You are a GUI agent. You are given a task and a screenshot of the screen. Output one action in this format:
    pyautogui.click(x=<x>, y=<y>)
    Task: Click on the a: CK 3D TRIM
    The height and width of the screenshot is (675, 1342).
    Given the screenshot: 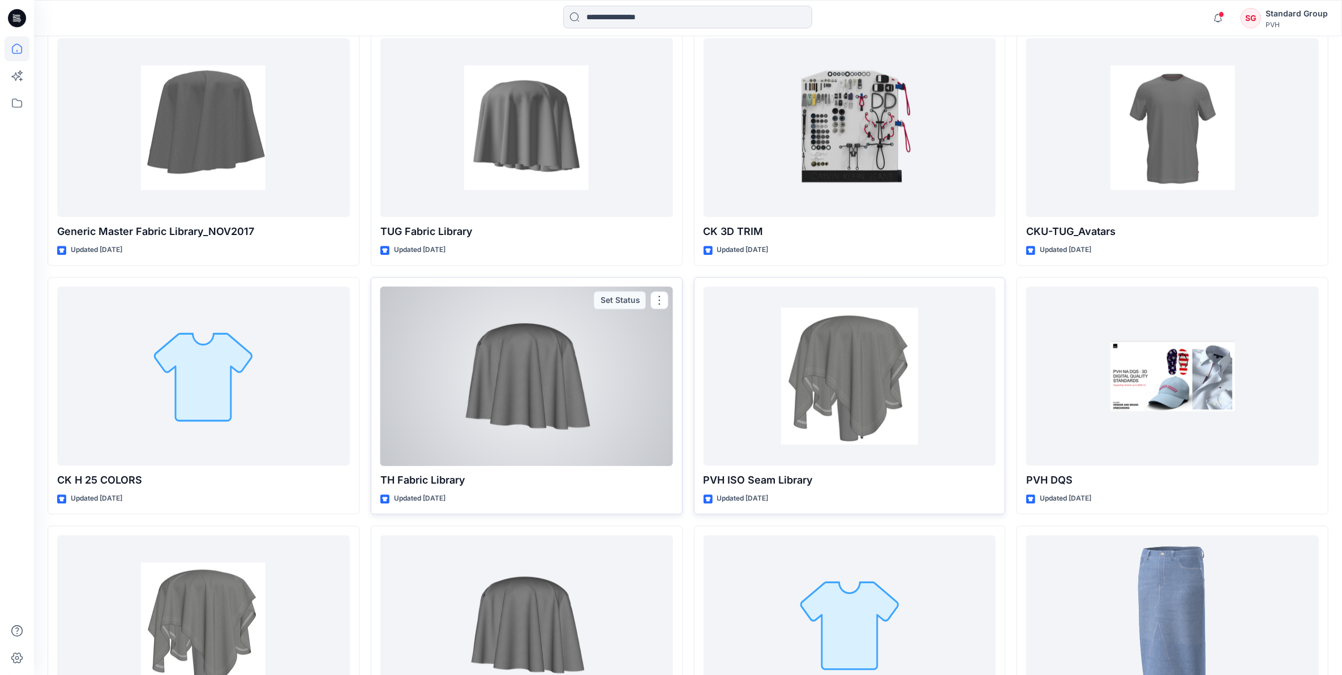 What is the action you would take?
    pyautogui.click(x=849, y=127)
    